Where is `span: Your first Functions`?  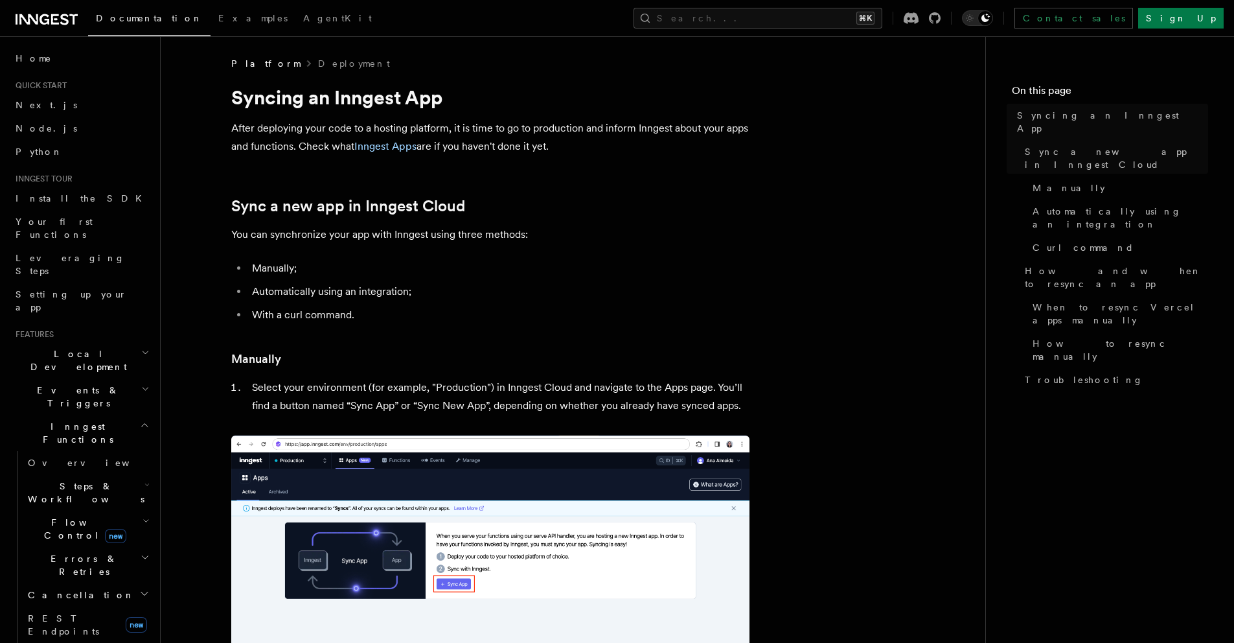 span: Your first Functions is located at coordinates (54, 228).